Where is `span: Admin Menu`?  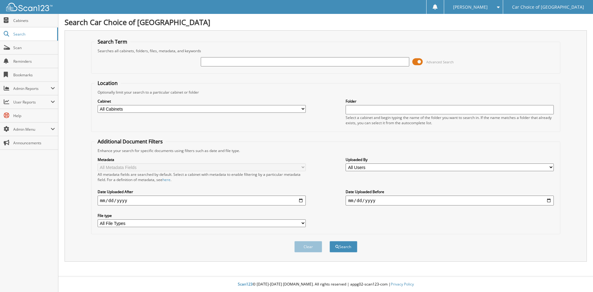
span: Admin Menu is located at coordinates (32, 129).